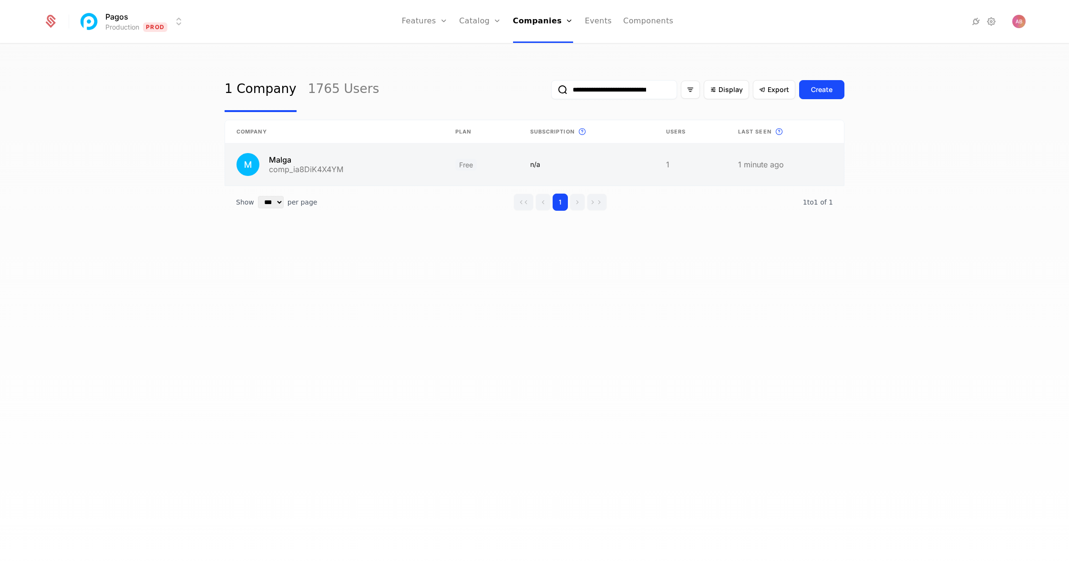 This screenshot has height=586, width=1069. I want to click on span: per page, so click(302, 202).